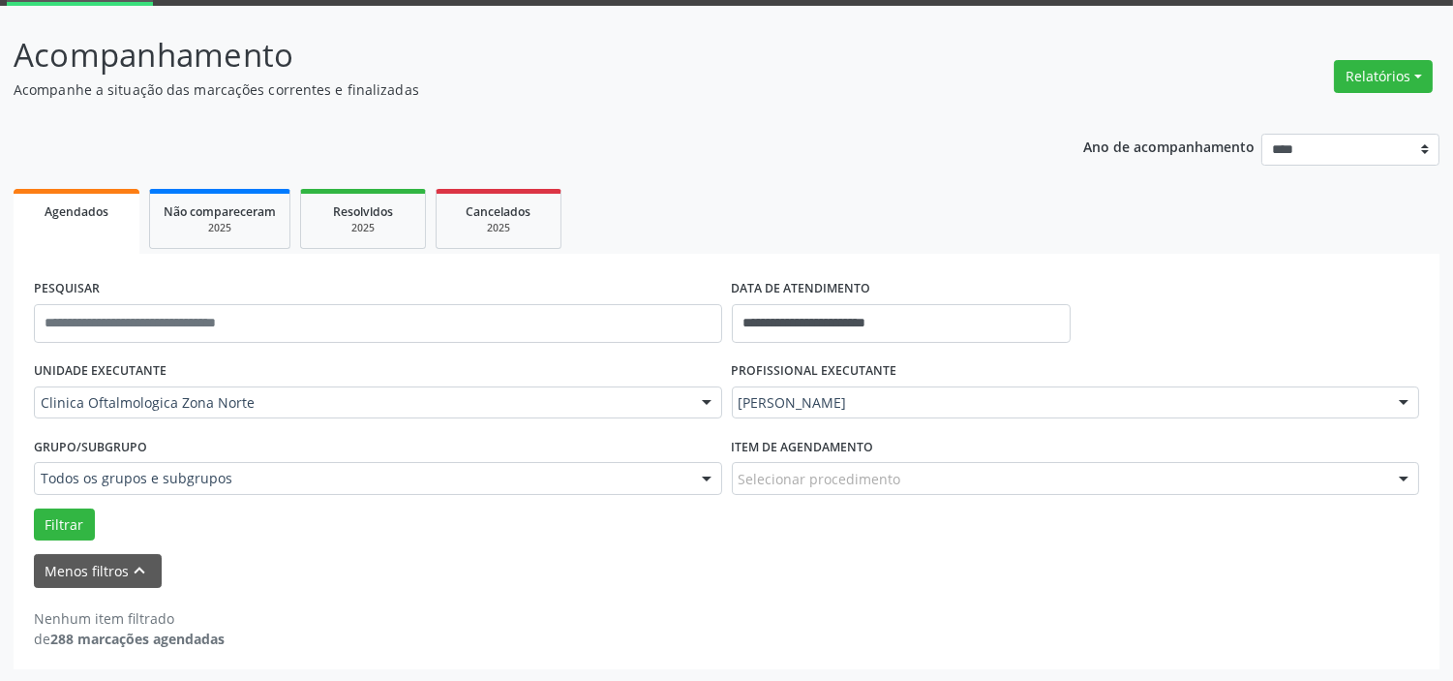 The width and height of the screenshot is (1453, 681). What do you see at coordinates (512, 89) in the screenshot?
I see `p: Acompanhe a situação das marcações correntes e finalizadas` at bounding box center [512, 89].